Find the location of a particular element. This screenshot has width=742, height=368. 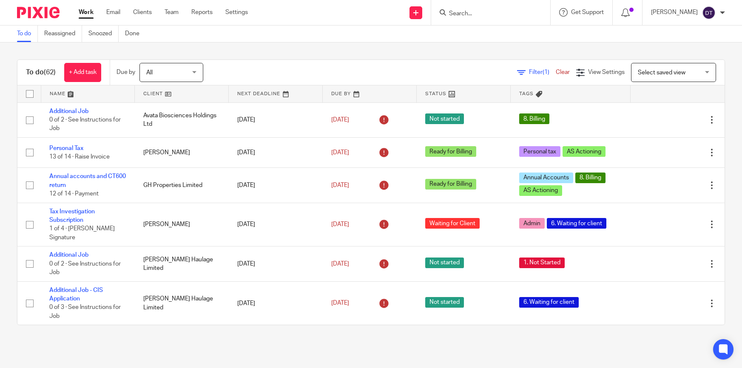

span: Admin is located at coordinates (532, 223).